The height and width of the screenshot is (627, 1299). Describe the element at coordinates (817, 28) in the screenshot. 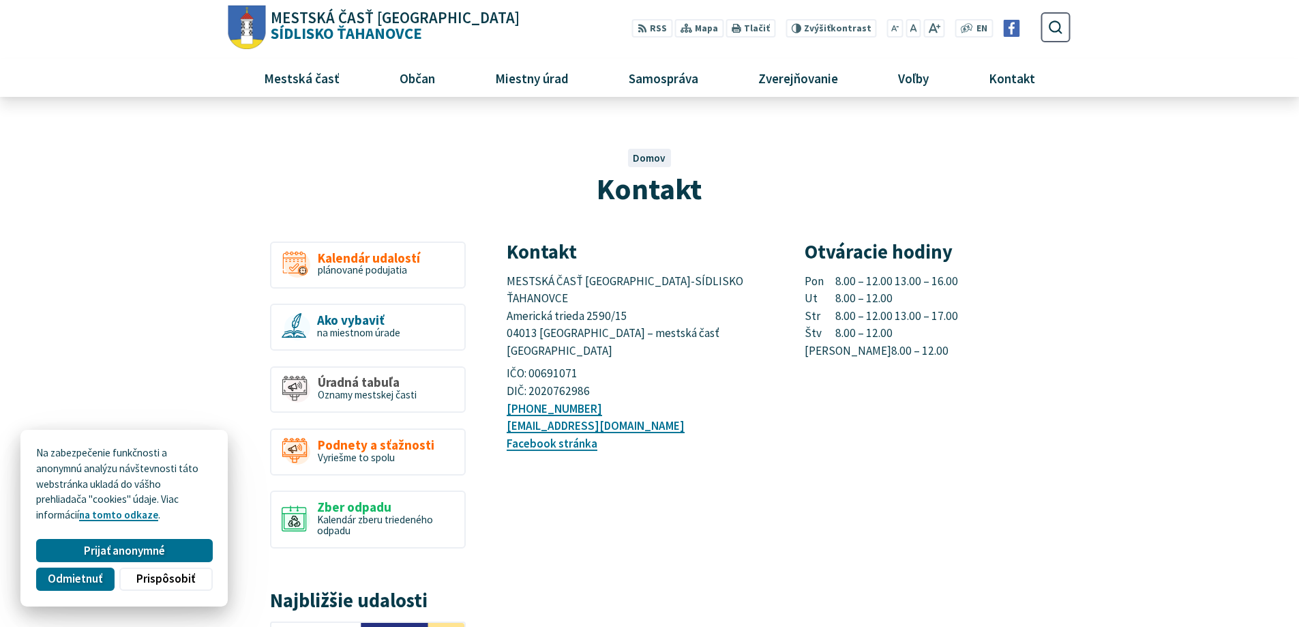

I see `span: Zvýšiť` at that location.